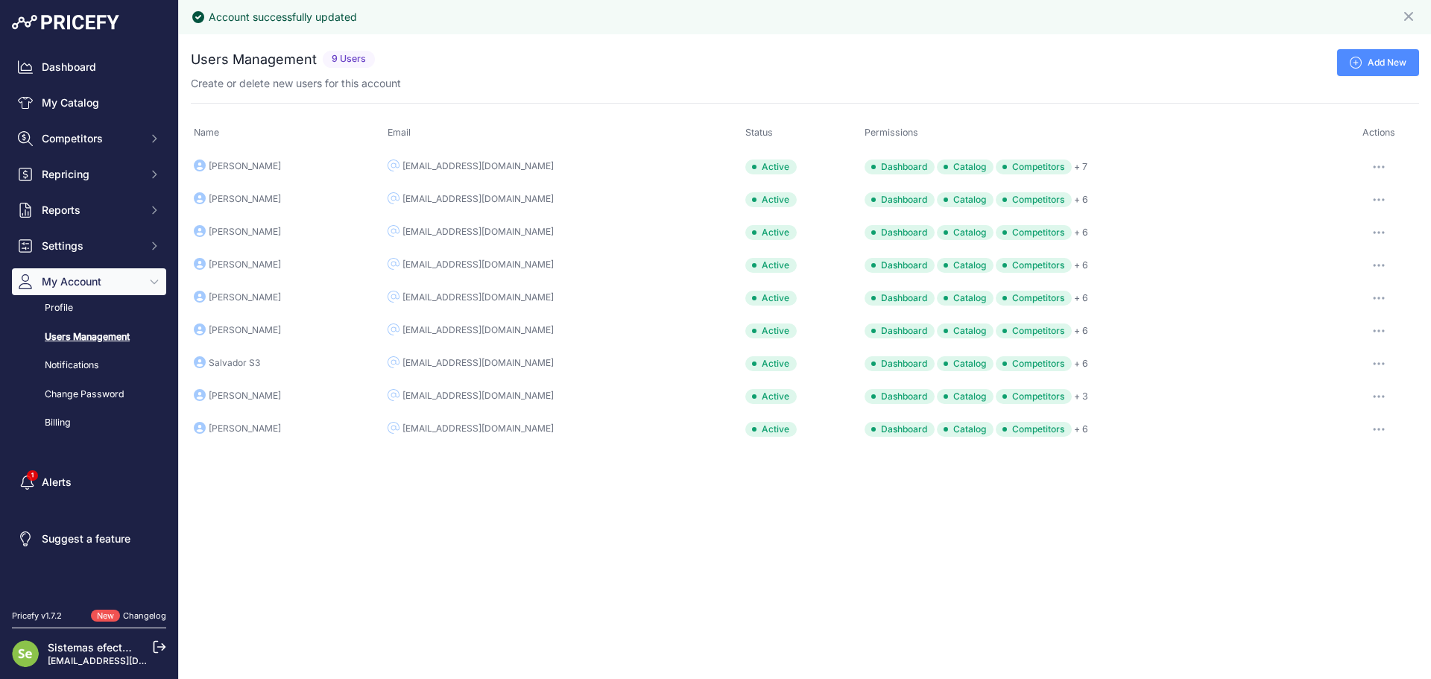 The image size is (1431, 679). Describe the element at coordinates (349, 59) in the screenshot. I see `span: 9 Users` at that location.